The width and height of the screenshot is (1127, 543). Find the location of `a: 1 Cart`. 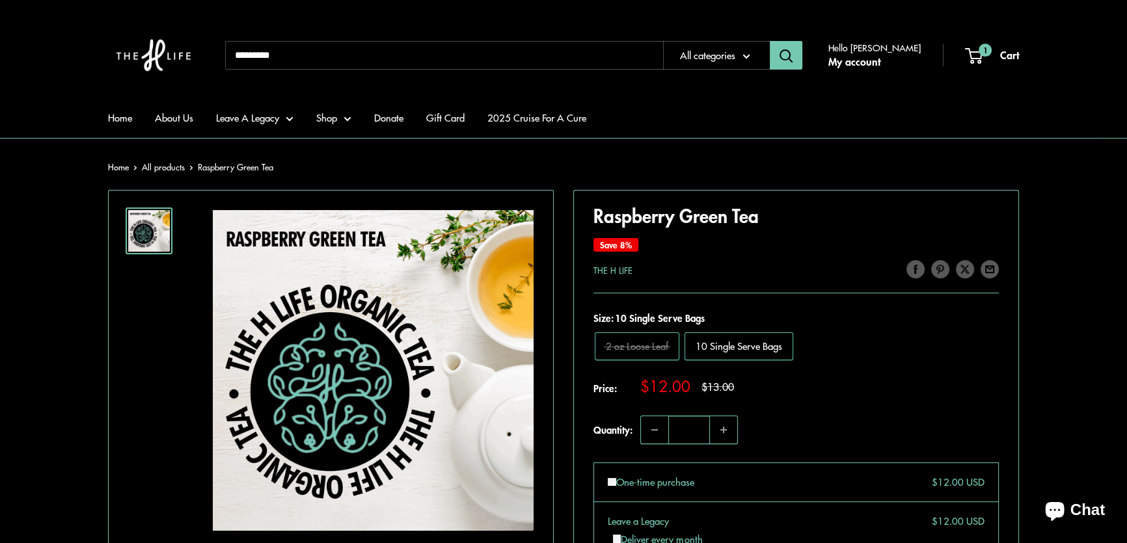

a: 1 Cart is located at coordinates (992, 55).